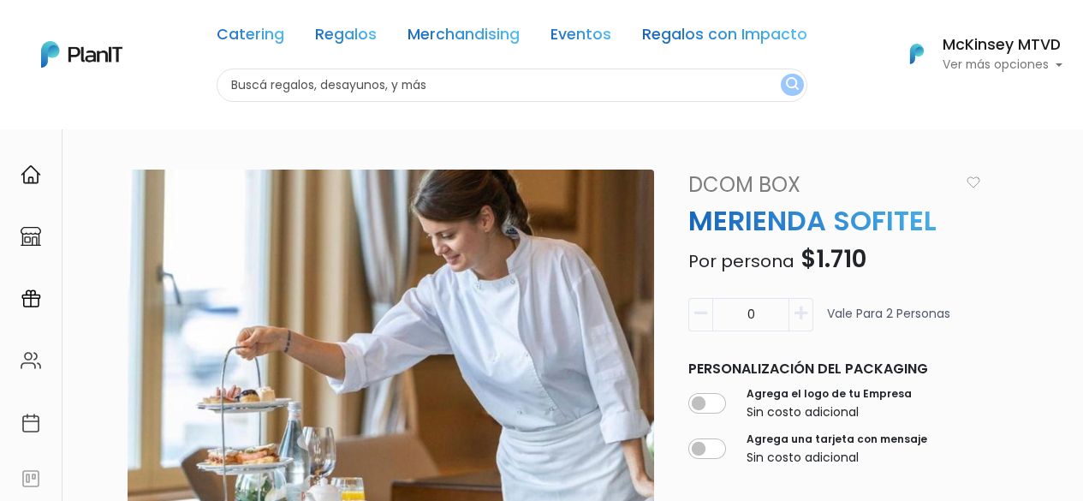 This screenshot has height=501, width=1083. I want to click on p: MERIENDA SOFITEL, so click(834, 221).